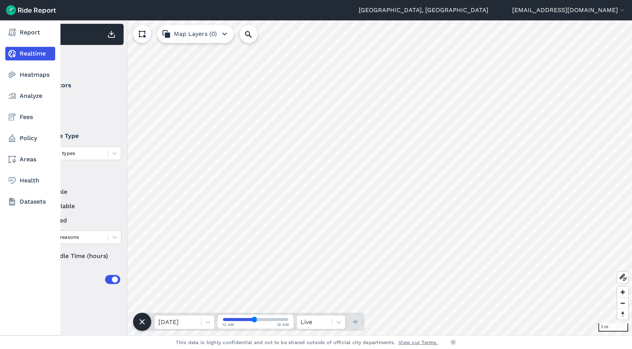  Describe the element at coordinates (31, 10) in the screenshot. I see `img: Ride Report` at that location.